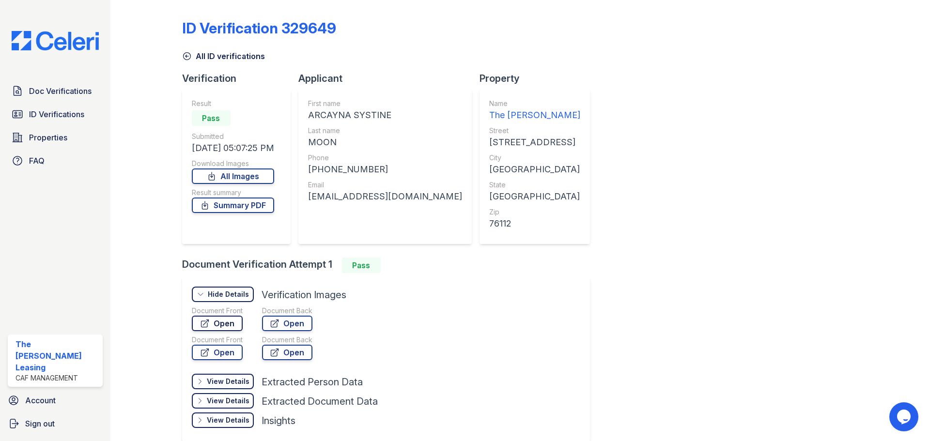  What do you see at coordinates (385, 131) in the screenshot?
I see `div: Last name` at bounding box center [385, 131].